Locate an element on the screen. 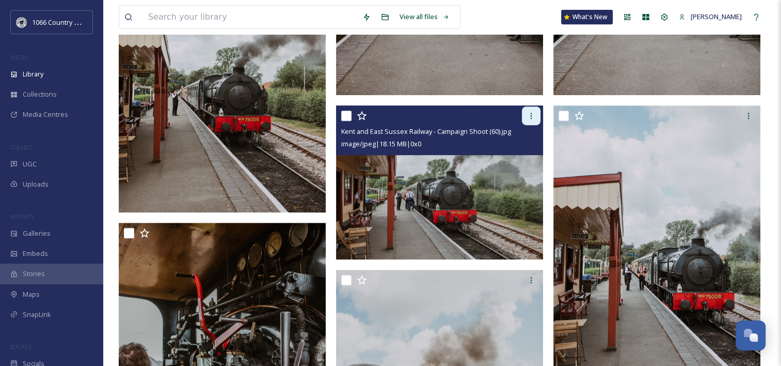  img: Kent and East Sussex Railway - Campaign Shoot (60).jpg is located at coordinates (440, 182).